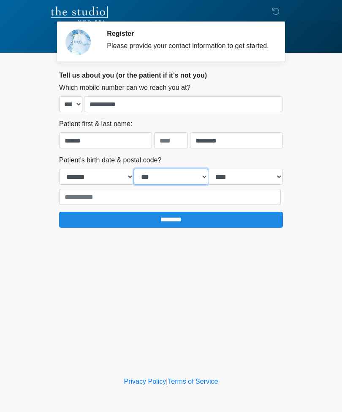 Image resolution: width=342 pixels, height=412 pixels. Describe the element at coordinates (110, 160) in the screenshot. I see `label: Patient's birth date & postal code?` at that location.